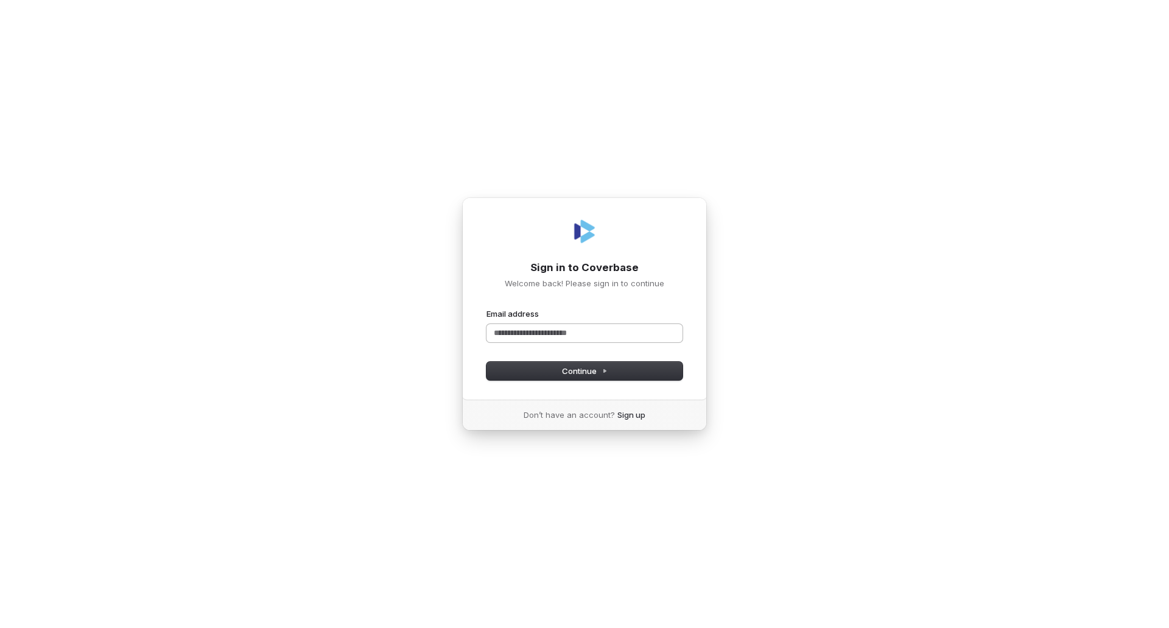 This screenshot has width=1169, height=628. Describe the element at coordinates (585, 231) in the screenshot. I see `img: Coverbase` at that location.